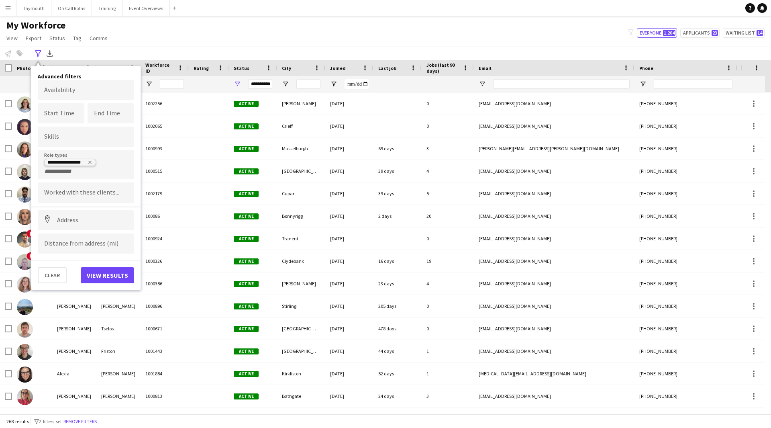 The image size is (771, 428). I want to click on button: Waiting list14, so click(744, 33).